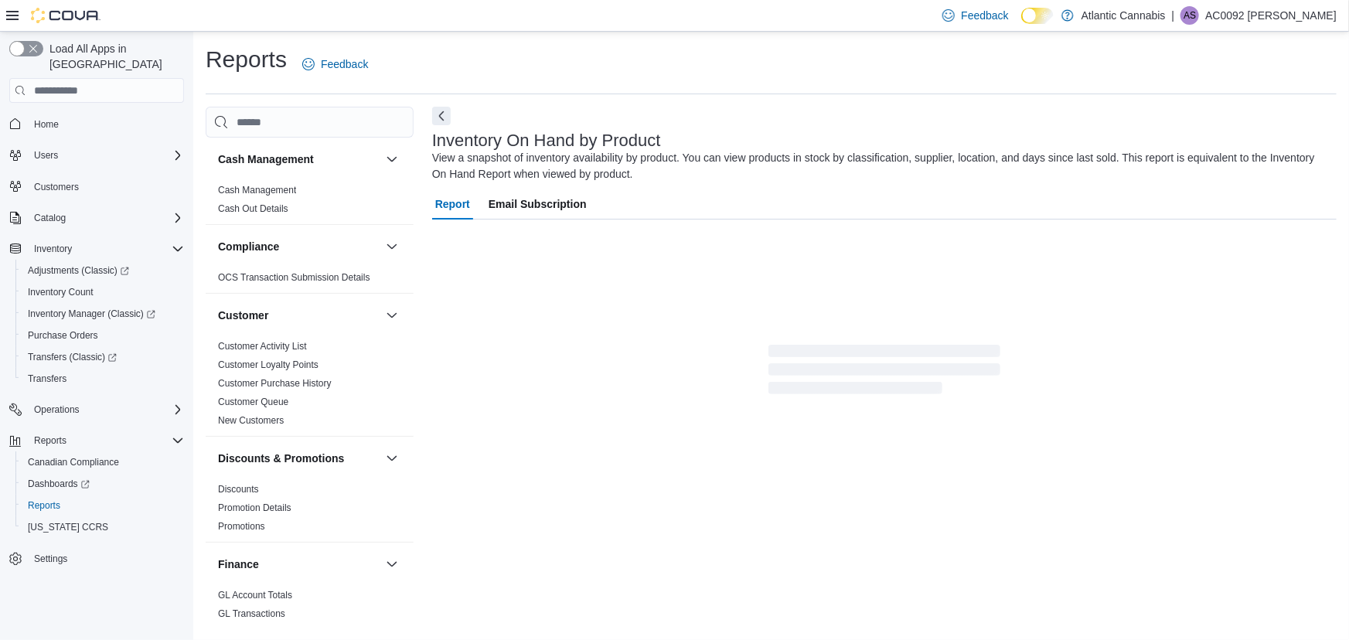 The image size is (1349, 640). I want to click on a: New Customers, so click(251, 421).